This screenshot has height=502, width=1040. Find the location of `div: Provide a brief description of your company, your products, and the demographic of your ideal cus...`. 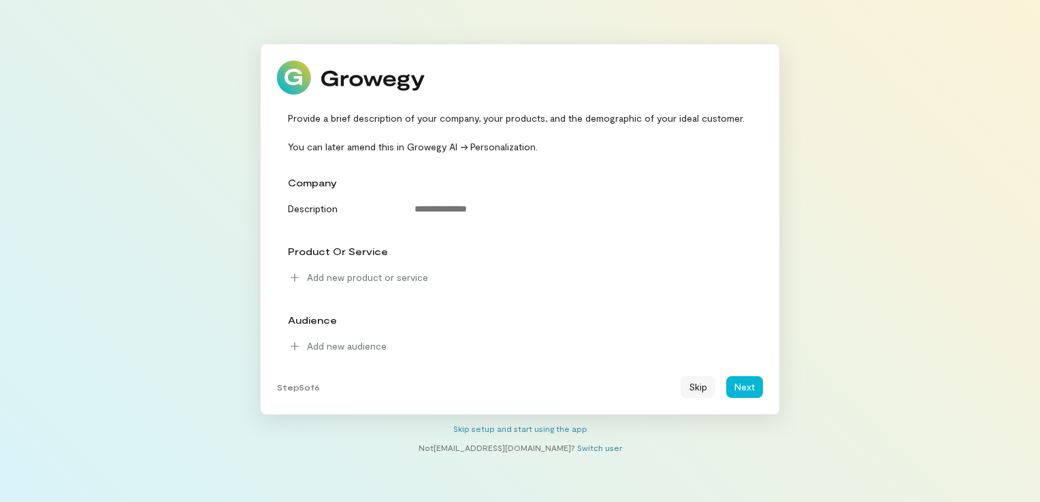

div: Provide a brief description of your company, your products, and the demographic of your ideal cus... is located at coordinates (520, 132).